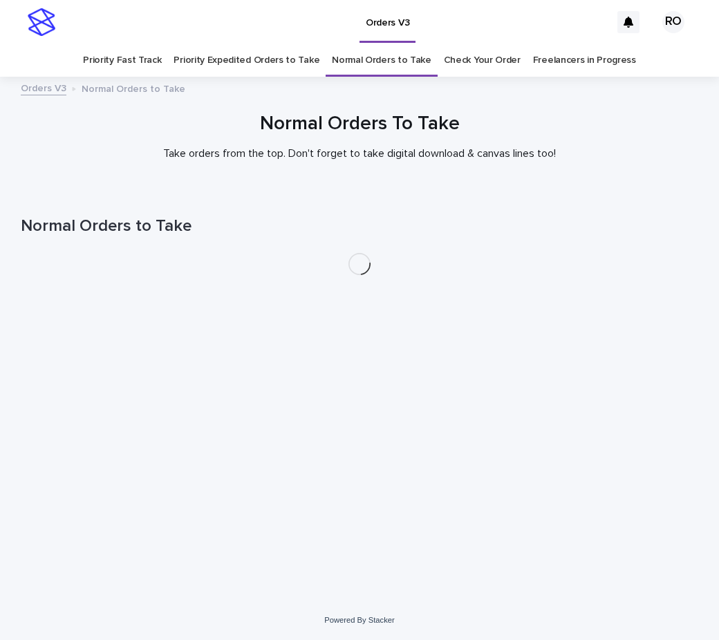 This screenshot has width=719, height=640. Describe the element at coordinates (360, 226) in the screenshot. I see `h1: Normal Orders to Take` at that location.